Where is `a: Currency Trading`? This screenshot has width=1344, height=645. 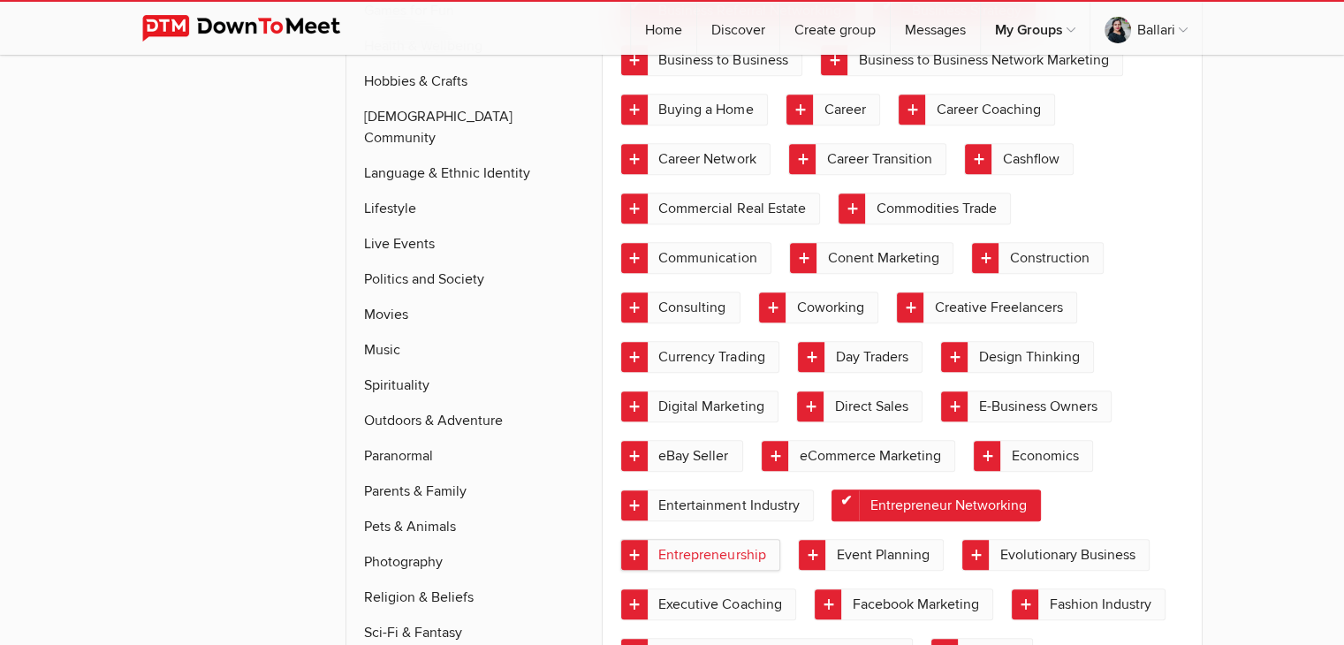
a: Currency Trading is located at coordinates (700, 357).